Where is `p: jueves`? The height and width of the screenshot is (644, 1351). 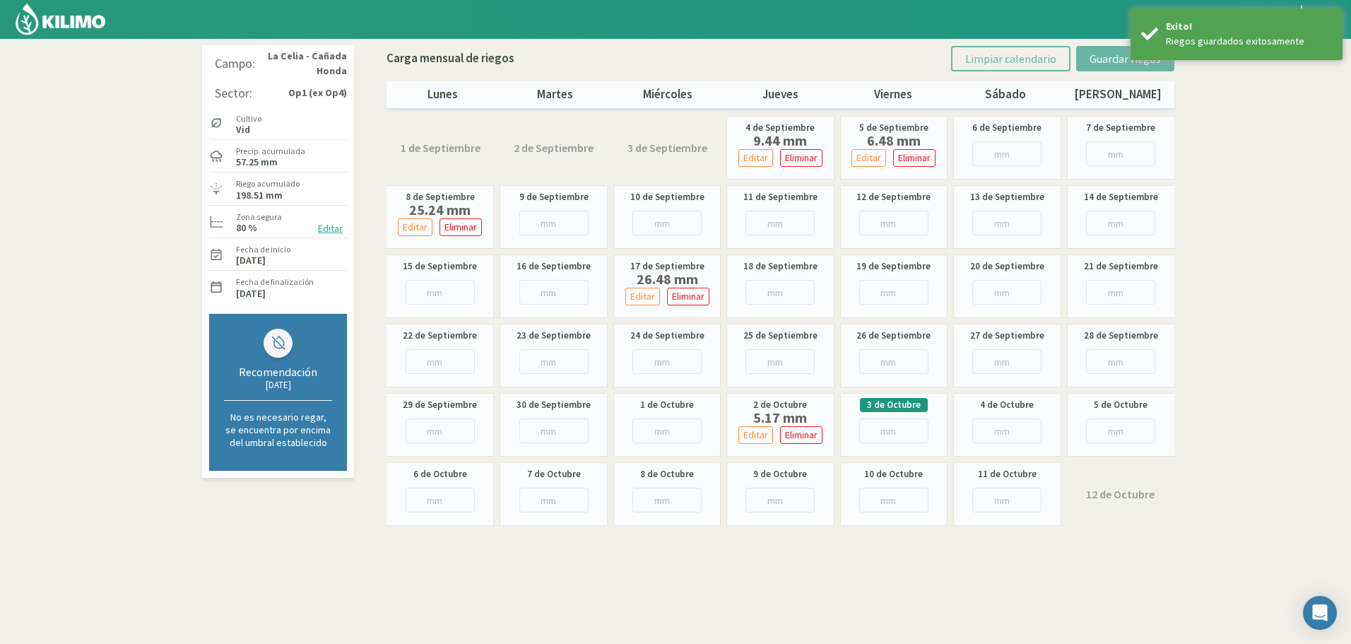
p: jueves is located at coordinates (780, 95).